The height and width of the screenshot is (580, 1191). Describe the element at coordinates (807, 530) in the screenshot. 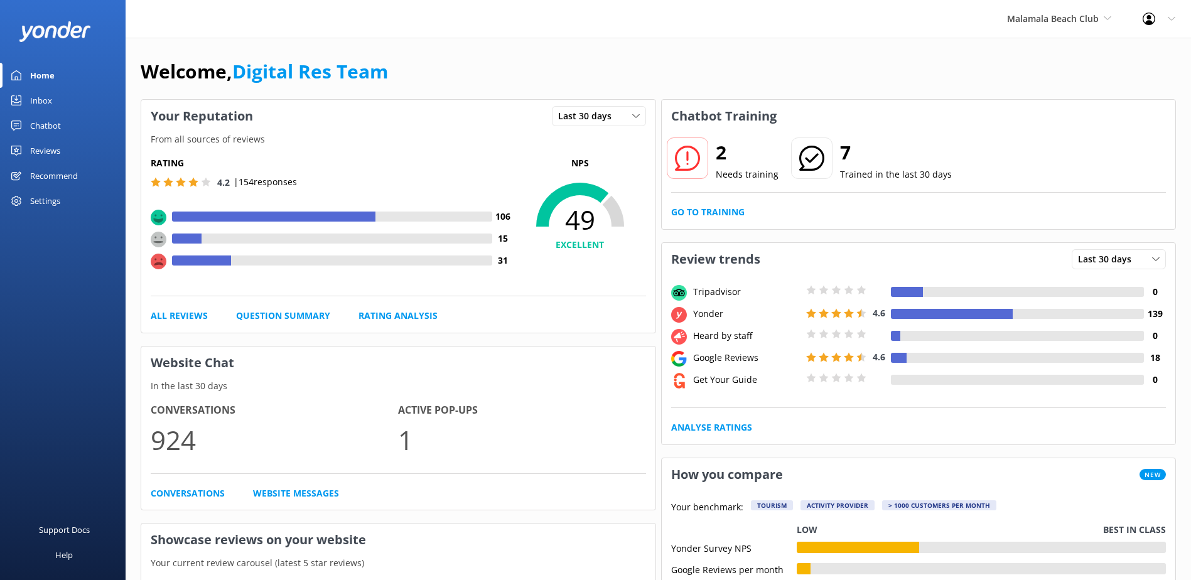

I see `p: Low` at that location.